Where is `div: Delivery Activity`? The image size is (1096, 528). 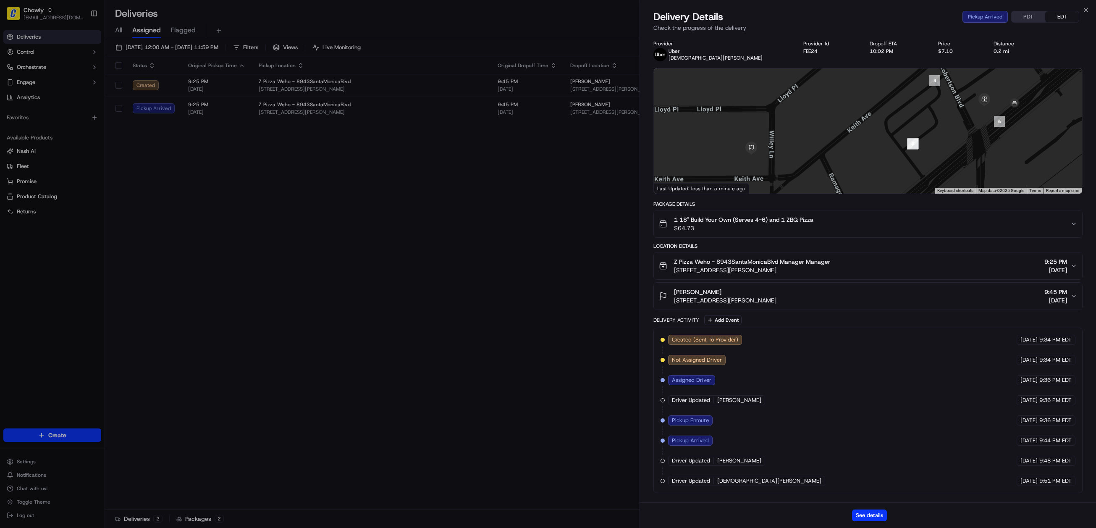 div: Delivery Activity is located at coordinates (676, 320).